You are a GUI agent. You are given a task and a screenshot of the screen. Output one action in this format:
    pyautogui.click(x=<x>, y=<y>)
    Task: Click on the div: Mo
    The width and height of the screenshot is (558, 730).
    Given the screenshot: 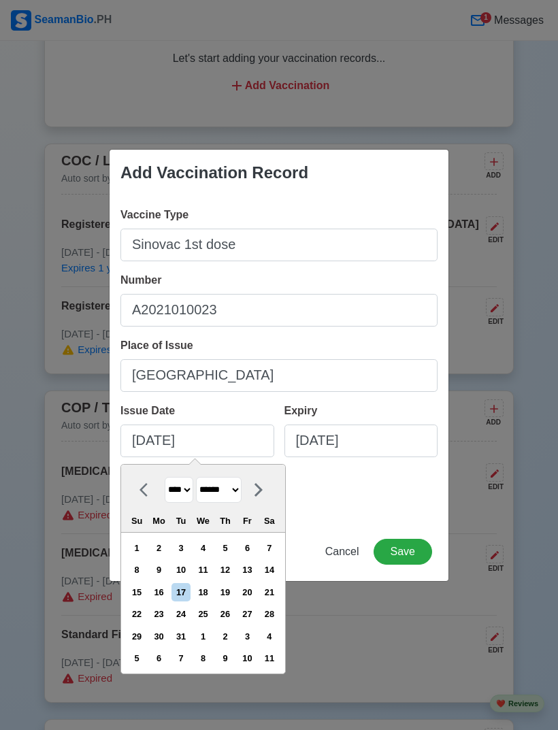 What is the action you would take?
    pyautogui.click(x=159, y=521)
    